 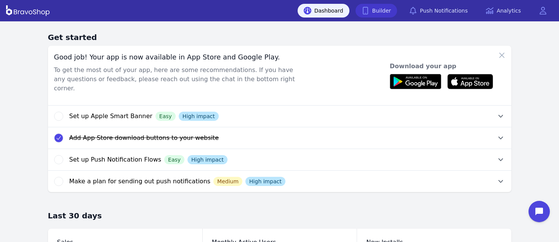 What do you see at coordinates (448, 66) in the screenshot?
I see `div: Download your app` at bounding box center [448, 66].